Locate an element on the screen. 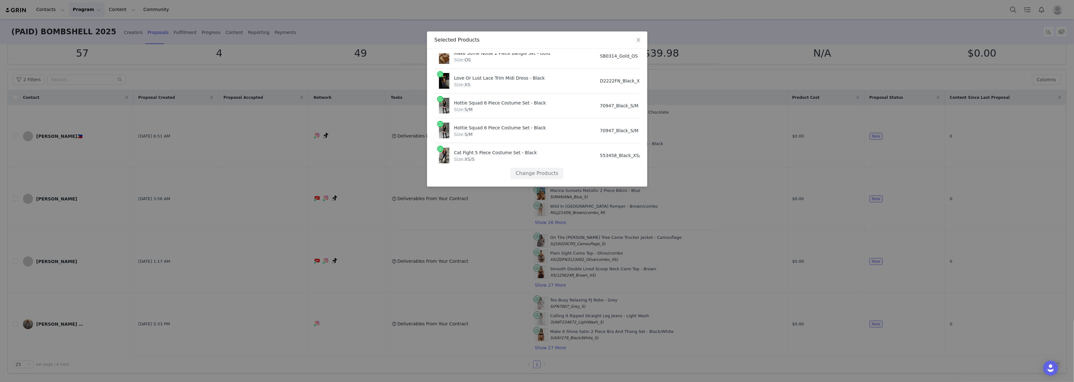 This screenshot has height=382, width=1074. div: Cat Fight 5 Piece Costume Set - Black is located at coordinates (516, 152).